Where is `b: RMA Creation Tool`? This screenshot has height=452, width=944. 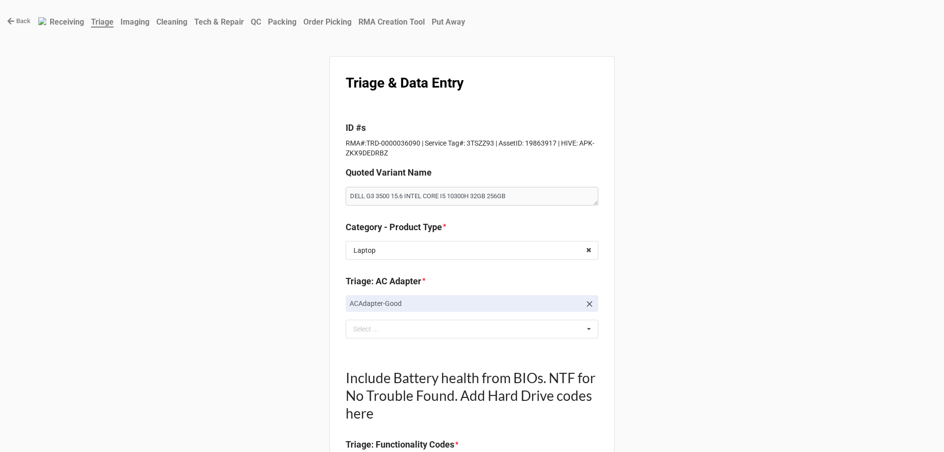 b: RMA Creation Tool is located at coordinates (392, 22).